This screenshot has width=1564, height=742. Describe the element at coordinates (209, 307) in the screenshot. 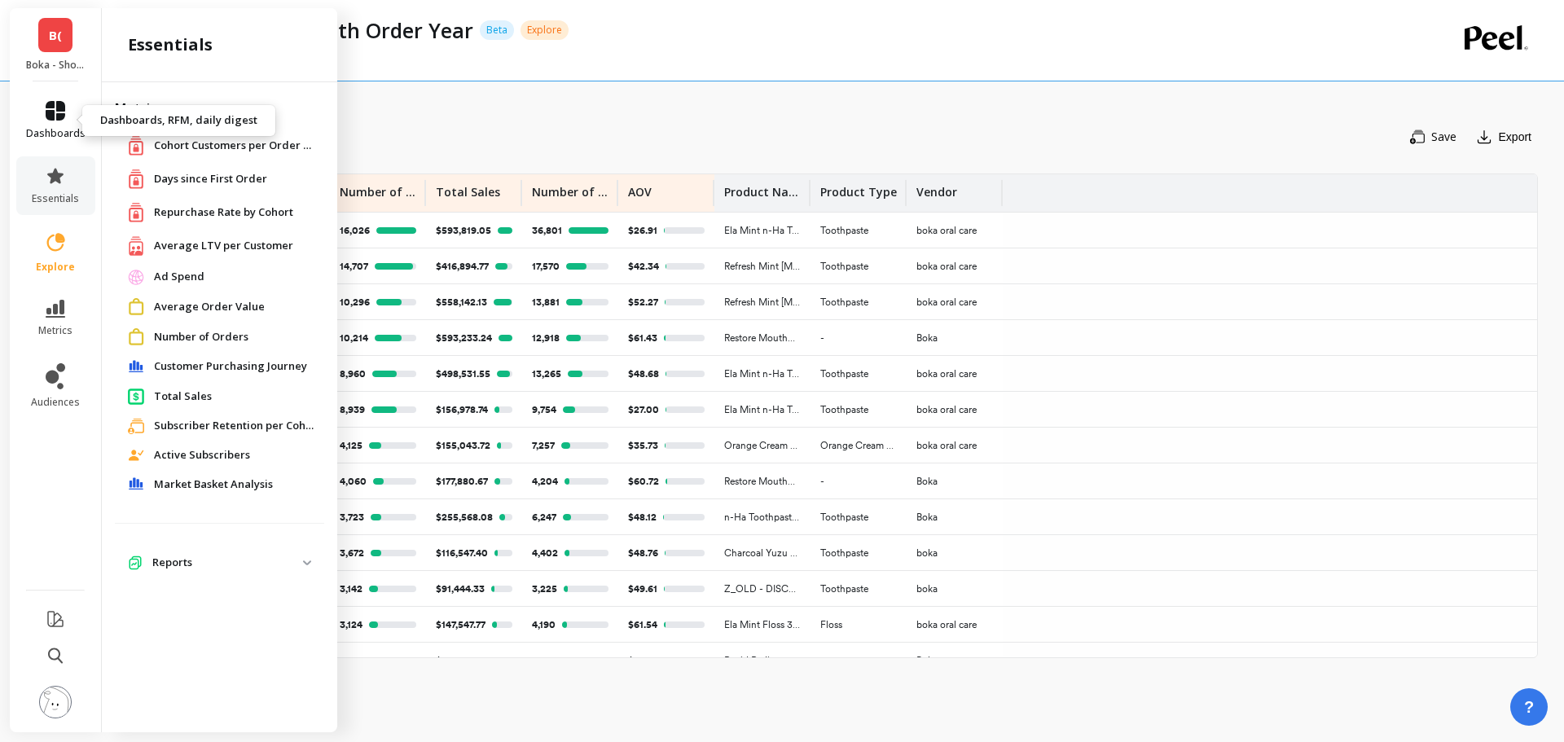

I see `span: Average Order Value` at that location.